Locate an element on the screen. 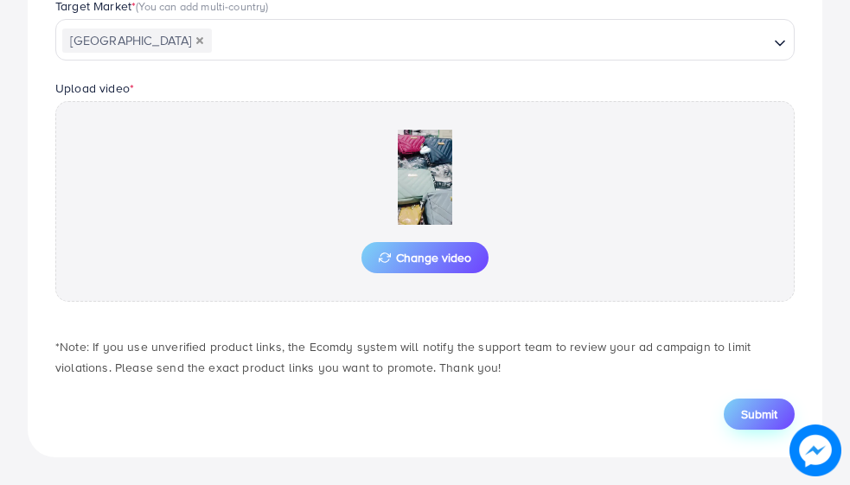 This screenshot has width=850, height=485. span: Change video is located at coordinates (424, 258).